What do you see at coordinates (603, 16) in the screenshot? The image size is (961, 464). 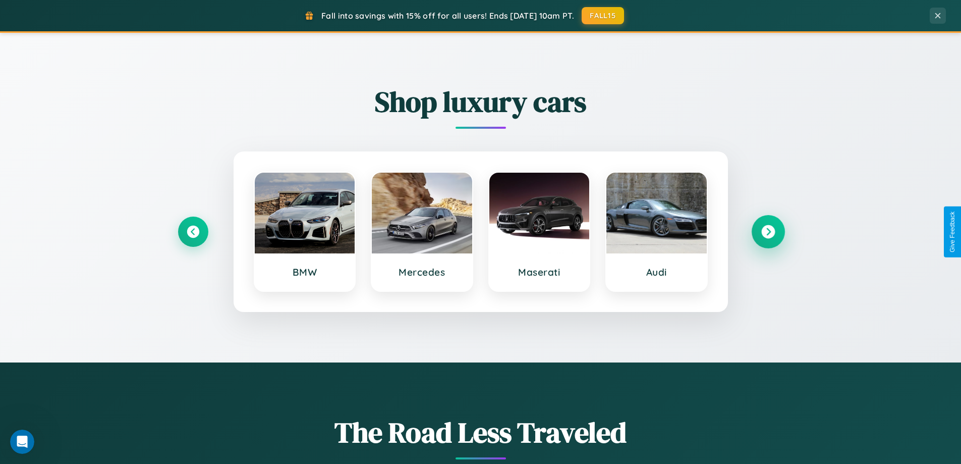 I see `button: FALL15` at bounding box center [603, 16].